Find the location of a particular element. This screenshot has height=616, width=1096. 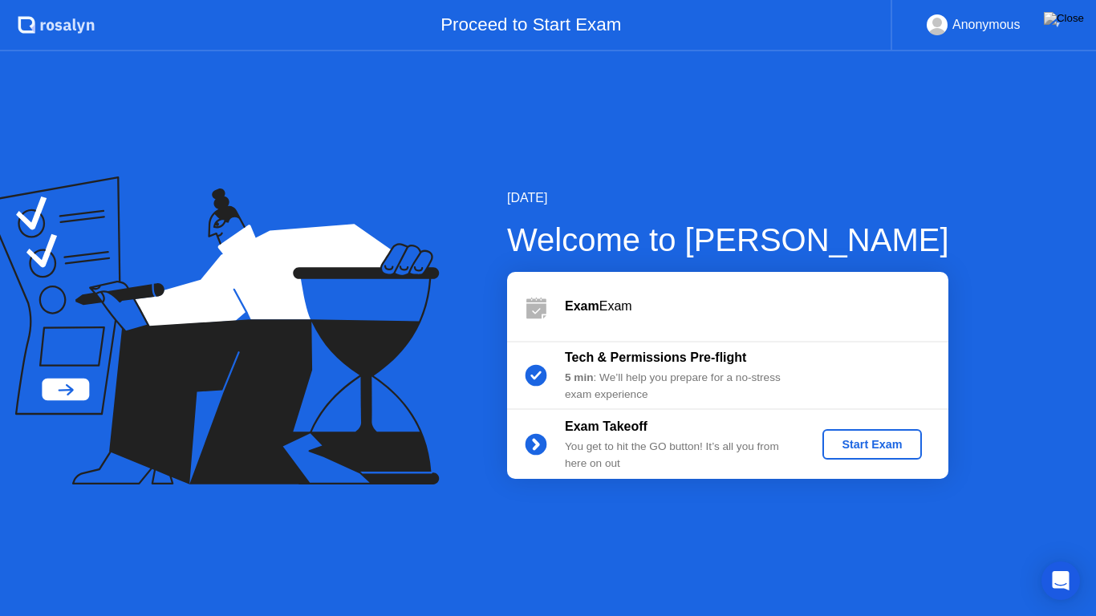

div: Open Intercom Messenger is located at coordinates (1061, 581).